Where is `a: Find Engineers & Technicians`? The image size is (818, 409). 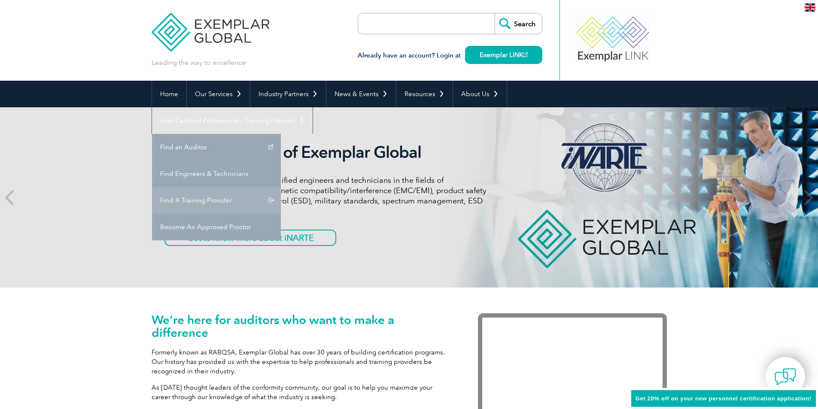 a: Find Engineers & Technicians is located at coordinates (216, 174).